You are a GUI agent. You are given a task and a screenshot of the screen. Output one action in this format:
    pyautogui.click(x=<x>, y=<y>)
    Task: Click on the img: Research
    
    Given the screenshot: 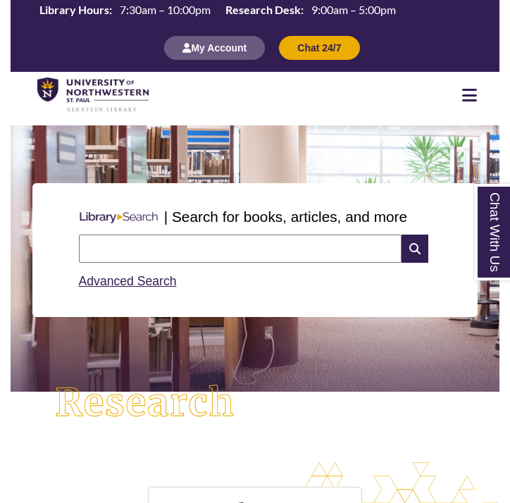 What is the action you would take?
    pyautogui.click(x=145, y=403)
    